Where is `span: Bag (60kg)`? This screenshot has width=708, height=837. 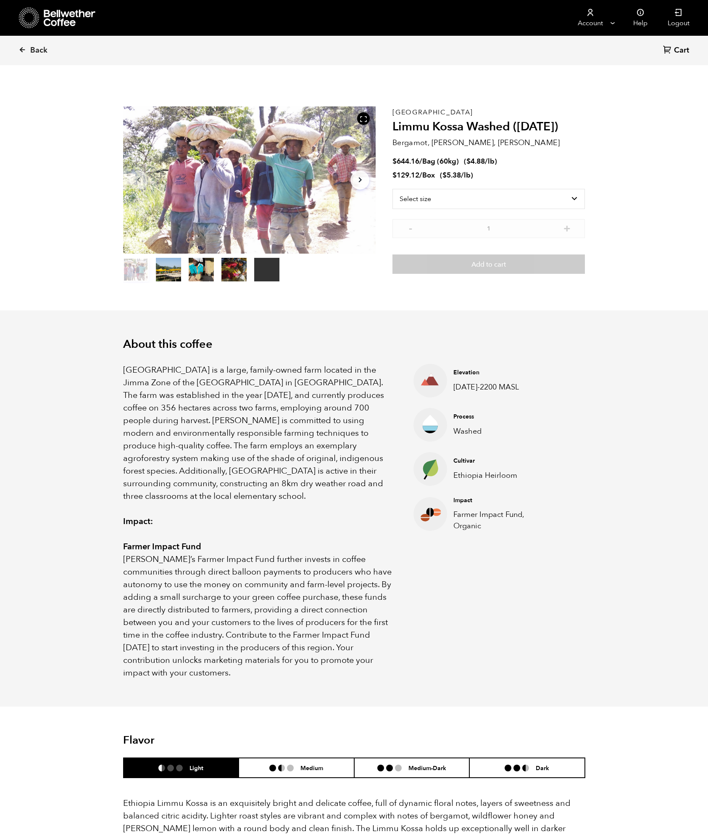 span: Bag (60kg) is located at coordinates (441, 161).